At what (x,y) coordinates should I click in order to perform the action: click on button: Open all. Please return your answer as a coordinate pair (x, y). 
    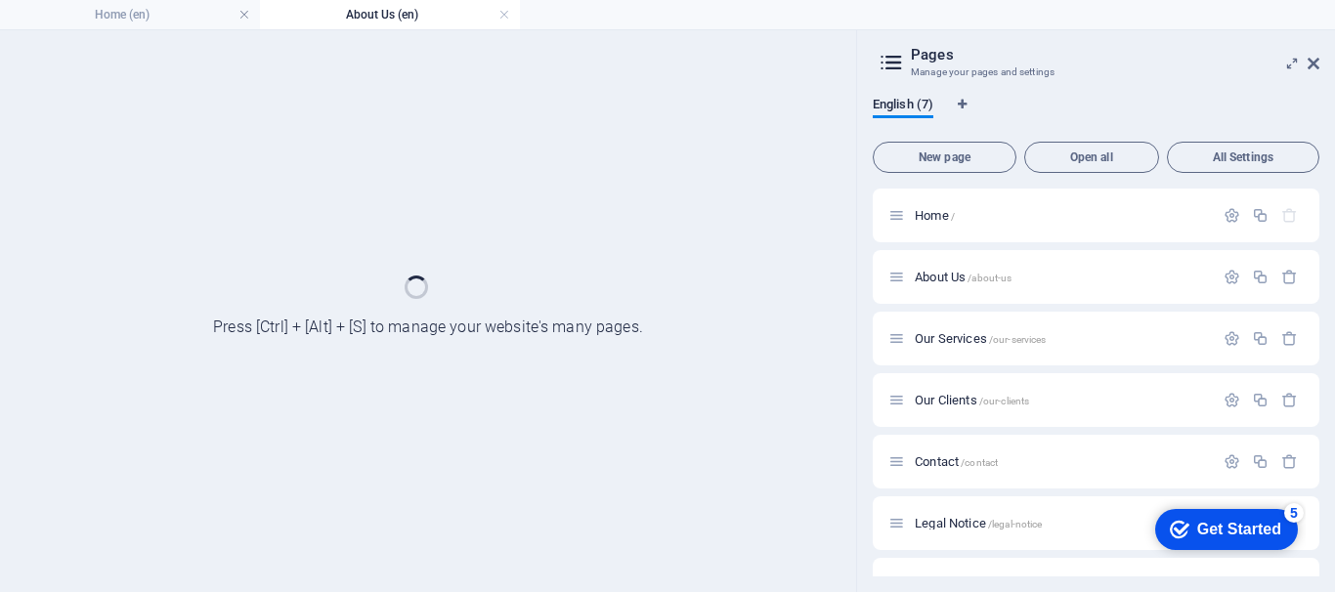
    Looking at the image, I should click on (1092, 157).